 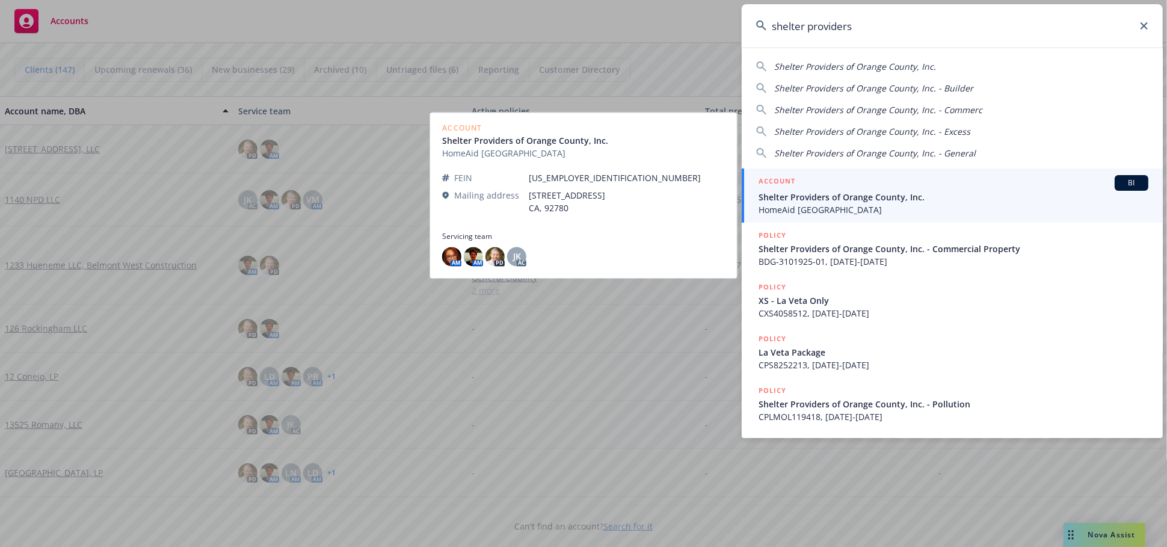 I want to click on span: Shelter Providers of Orange County, Inc. - Builder, so click(x=873, y=88).